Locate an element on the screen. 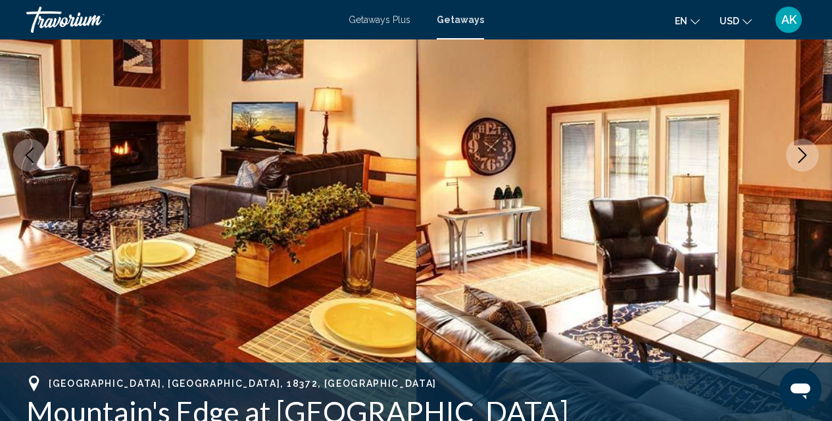 The width and height of the screenshot is (832, 421). span: en is located at coordinates (681, 21).